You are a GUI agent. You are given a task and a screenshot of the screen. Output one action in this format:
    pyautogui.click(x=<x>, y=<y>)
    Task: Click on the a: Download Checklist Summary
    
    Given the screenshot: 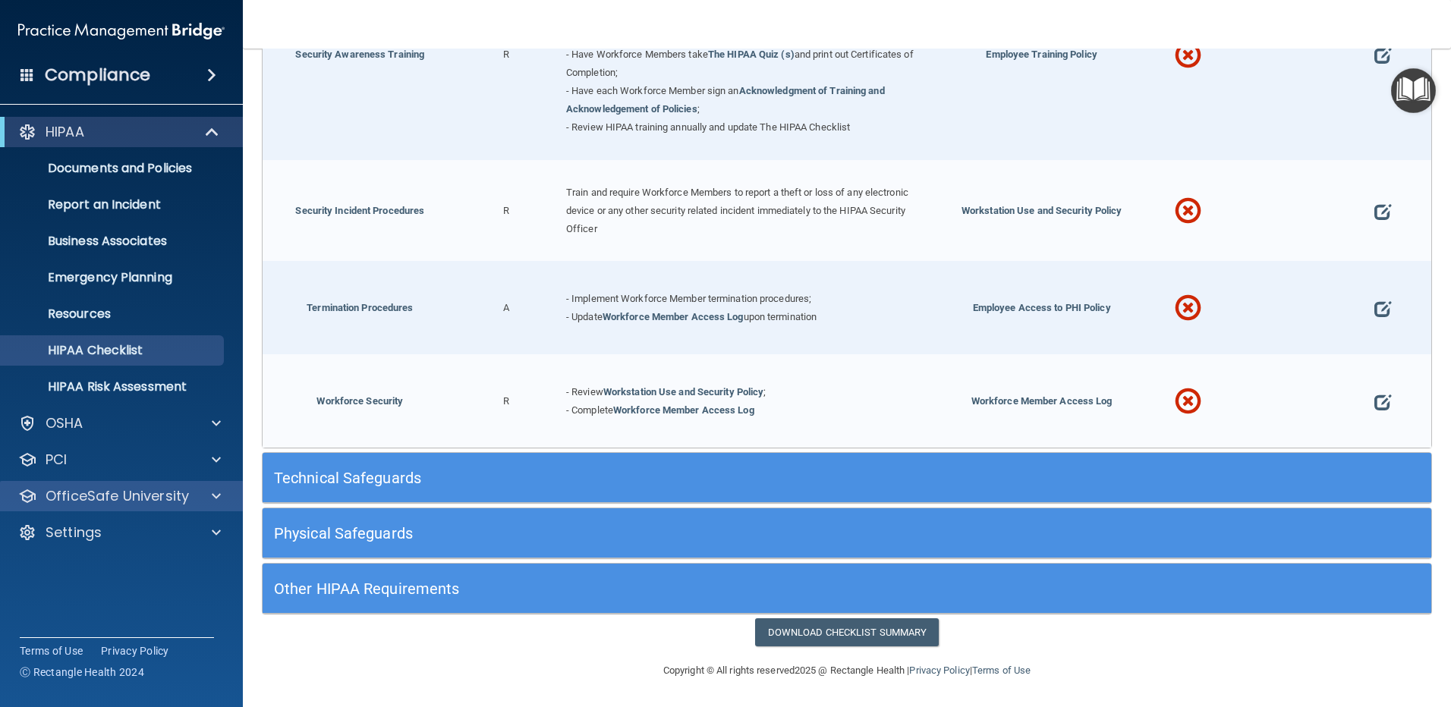 What is the action you would take?
    pyautogui.click(x=847, y=632)
    